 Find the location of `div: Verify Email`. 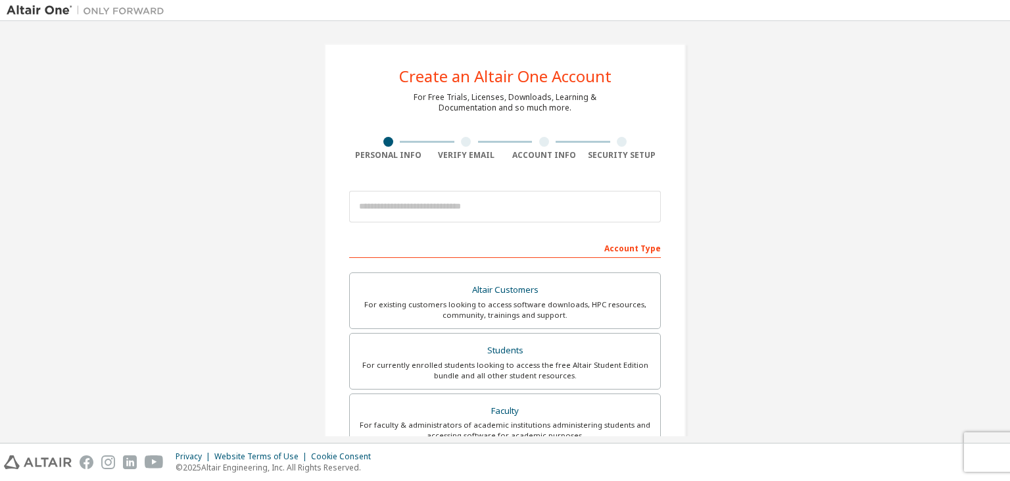

div: Verify Email is located at coordinates (466, 155).